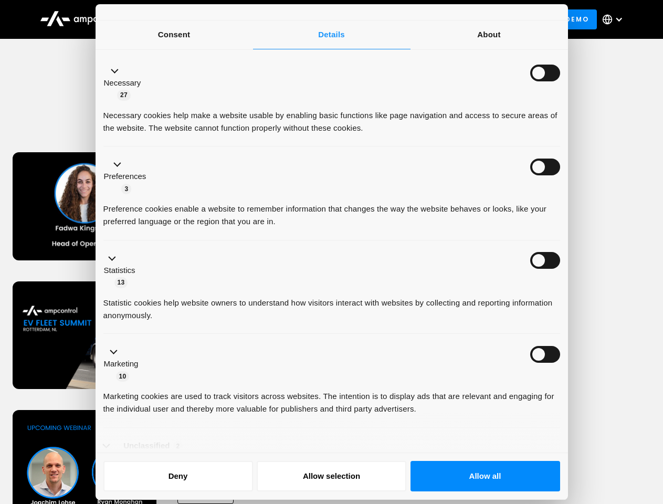 The image size is (663, 504). Describe the element at coordinates (126, 189) in the screenshot. I see `span: 3` at that location.